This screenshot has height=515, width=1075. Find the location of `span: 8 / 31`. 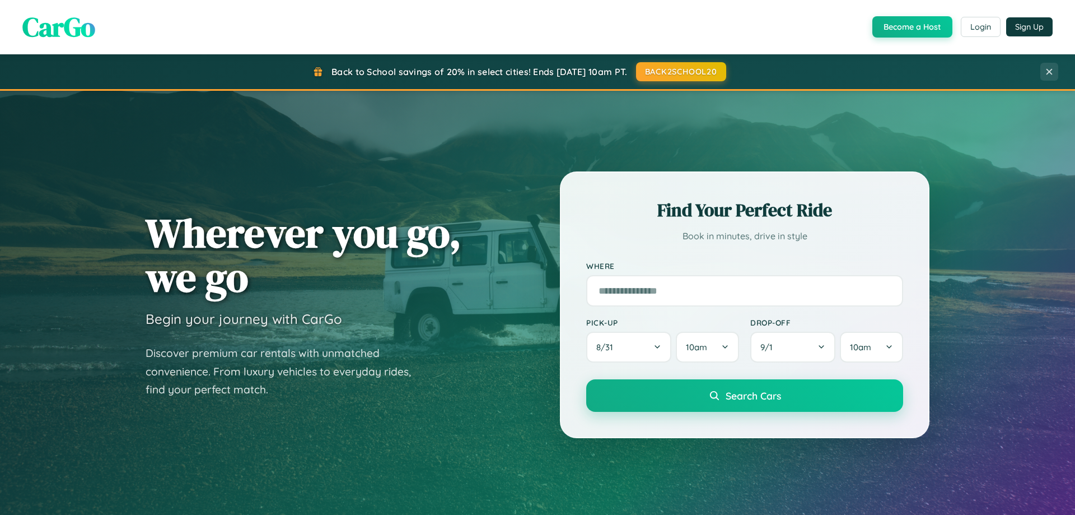

span: 8 / 31 is located at coordinates (608, 347).